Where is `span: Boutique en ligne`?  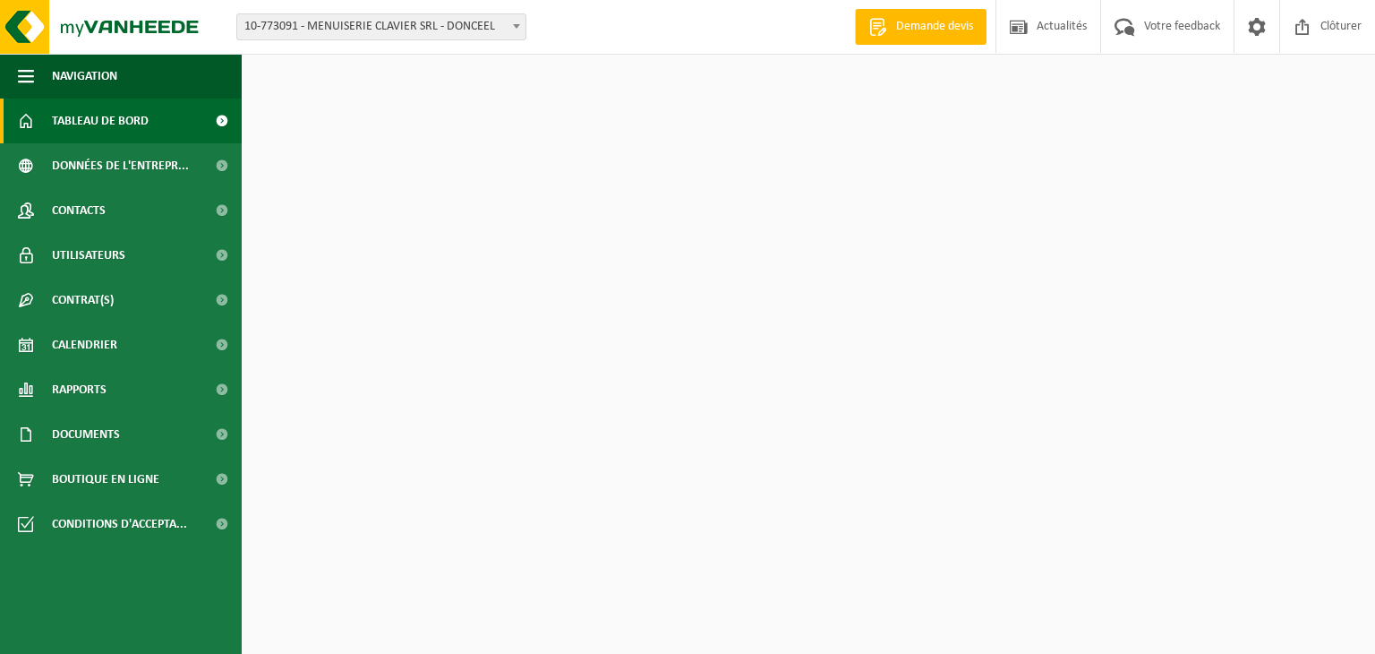
span: Boutique en ligne is located at coordinates (106, 479).